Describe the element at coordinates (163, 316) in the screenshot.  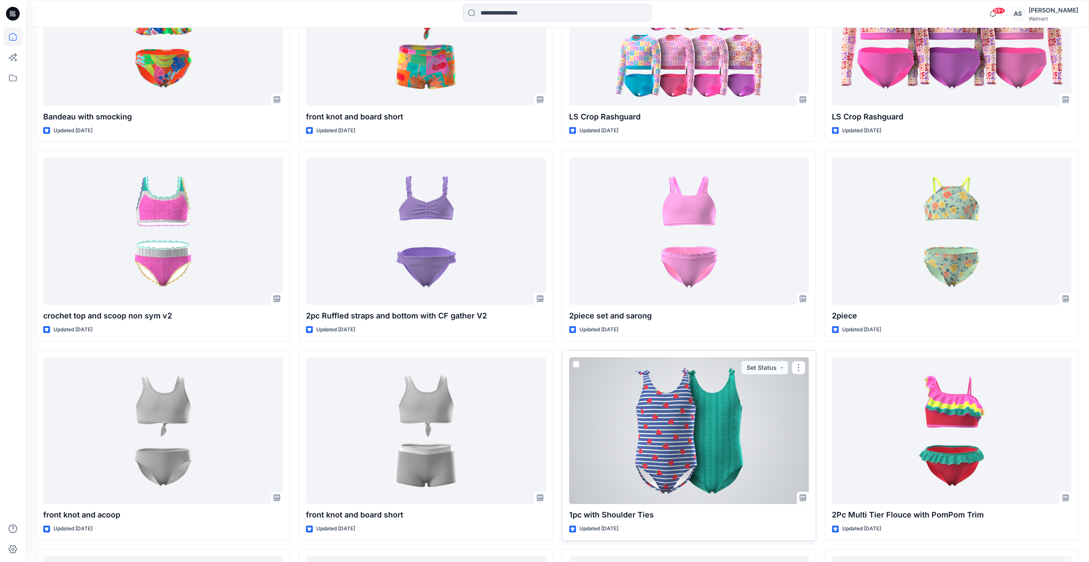
I see `p: crochet top and scoop non sym v2` at that location.